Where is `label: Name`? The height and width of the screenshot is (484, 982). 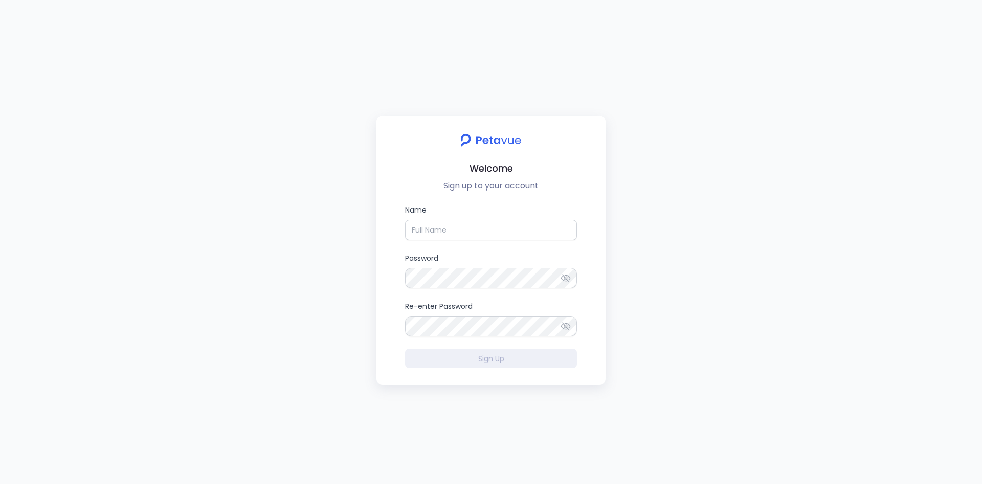 label: Name is located at coordinates (491, 222).